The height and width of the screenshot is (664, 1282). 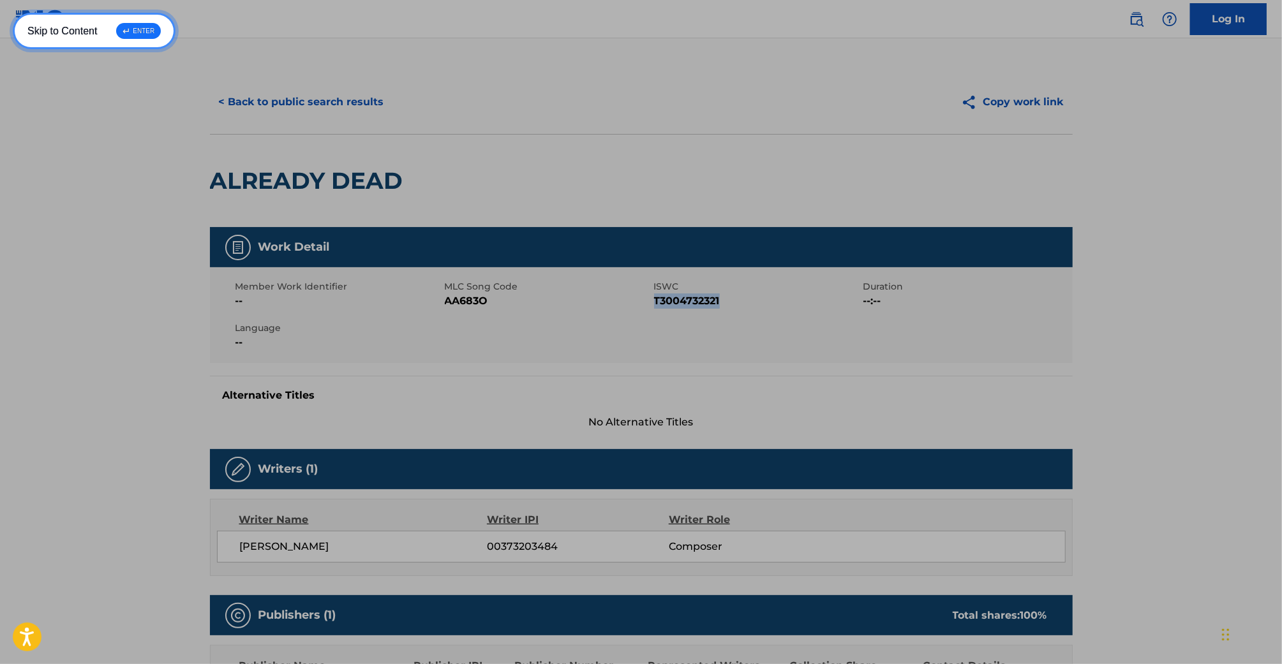 I want to click on div: Chat Widget, so click(x=1250, y=634).